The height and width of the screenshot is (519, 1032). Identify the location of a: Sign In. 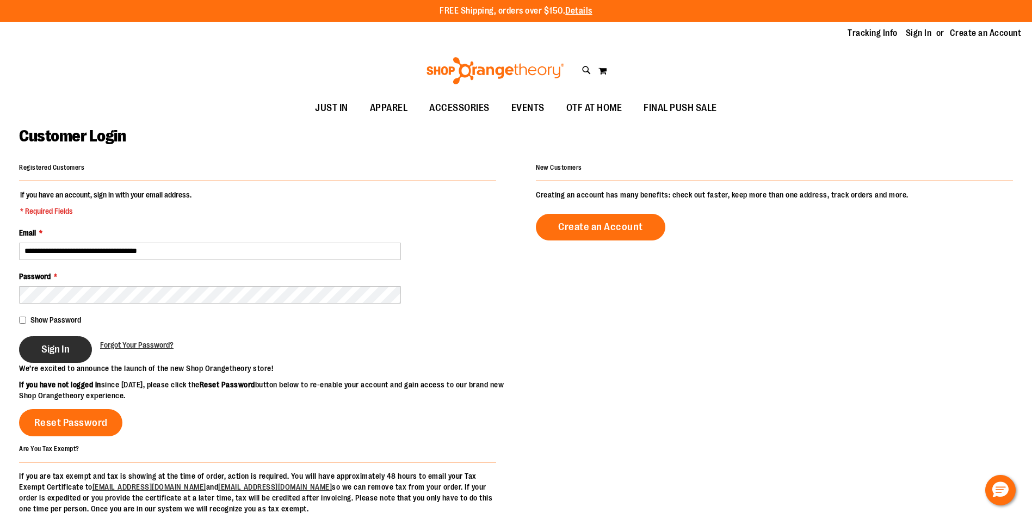
(919, 33).